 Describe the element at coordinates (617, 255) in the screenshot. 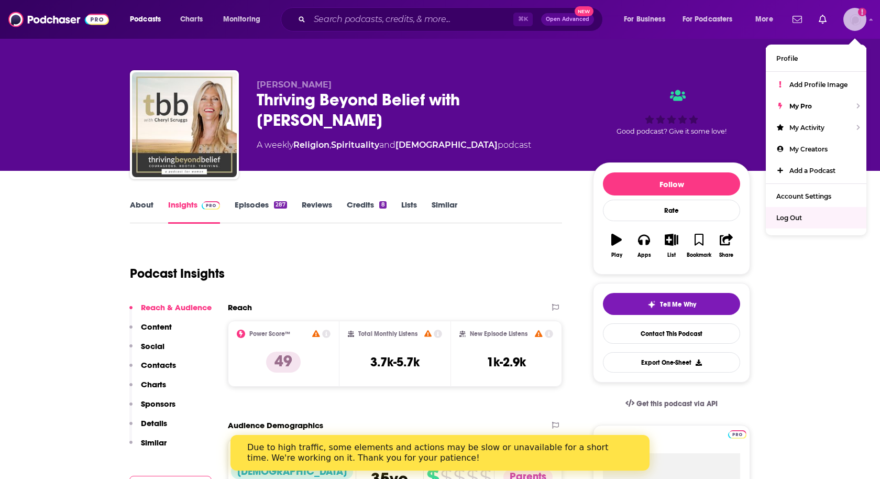

I see `div: Play` at that location.